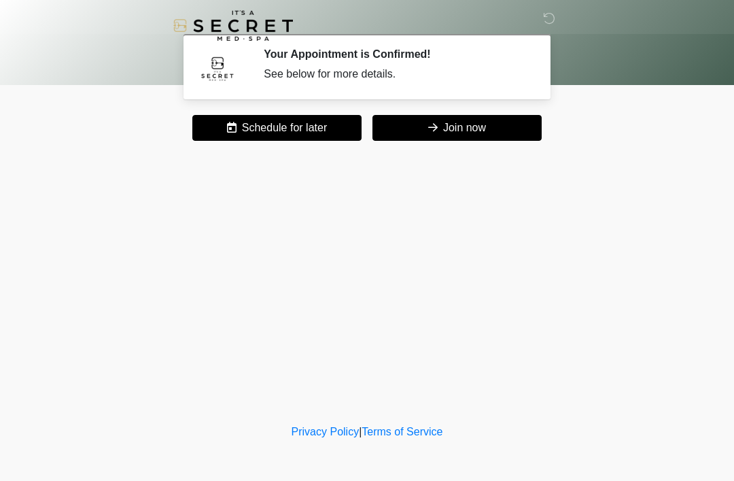  What do you see at coordinates (233, 25) in the screenshot?
I see `img: It's A Secret Med Spa Logo` at bounding box center [233, 25].